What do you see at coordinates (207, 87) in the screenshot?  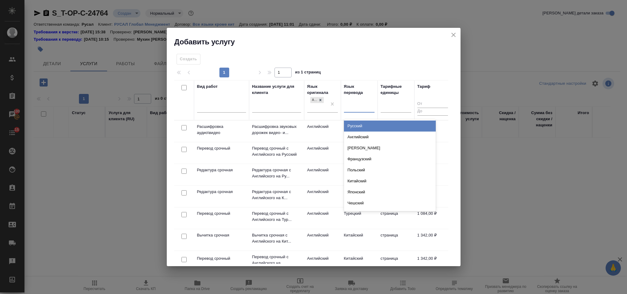 I see `div: Вид работ` at bounding box center [207, 87].